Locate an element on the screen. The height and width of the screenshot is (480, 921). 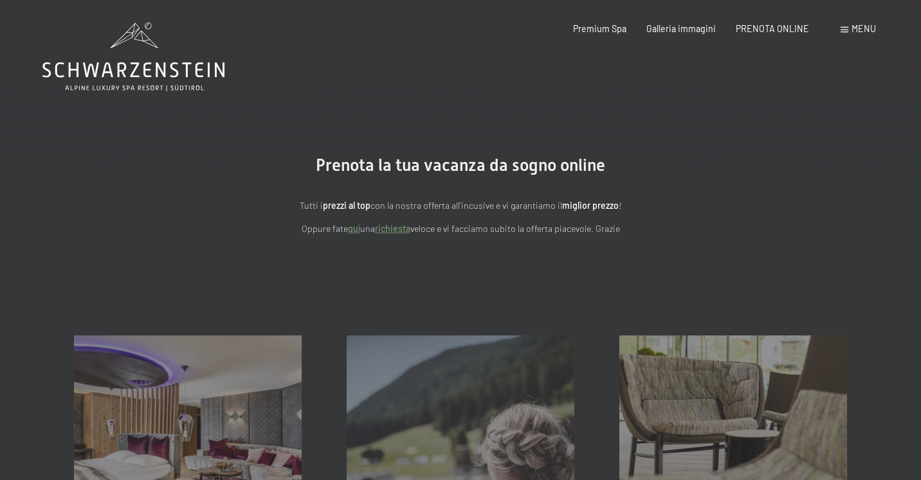
span: Prenota la tua vacanza da sogno online is located at coordinates (461, 165).